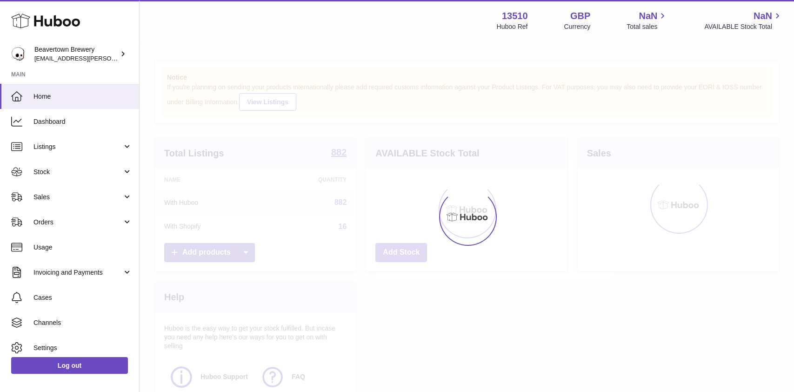 This screenshot has height=392, width=794. I want to click on span: Dashboard, so click(83, 121).